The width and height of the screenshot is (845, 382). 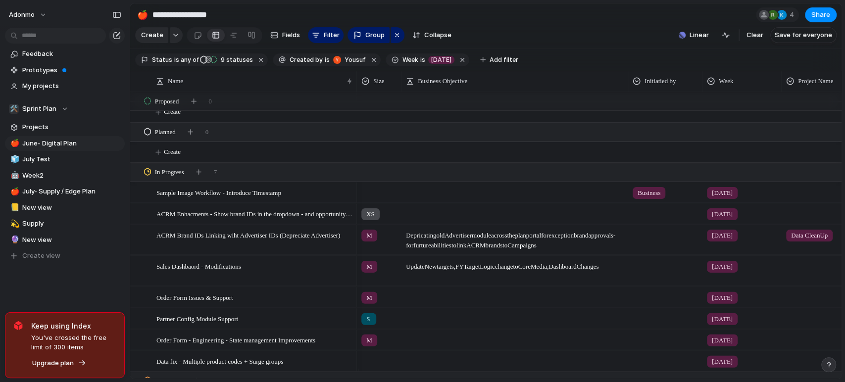 What do you see at coordinates (379, 81) in the screenshot?
I see `span: Size` at bounding box center [379, 81].